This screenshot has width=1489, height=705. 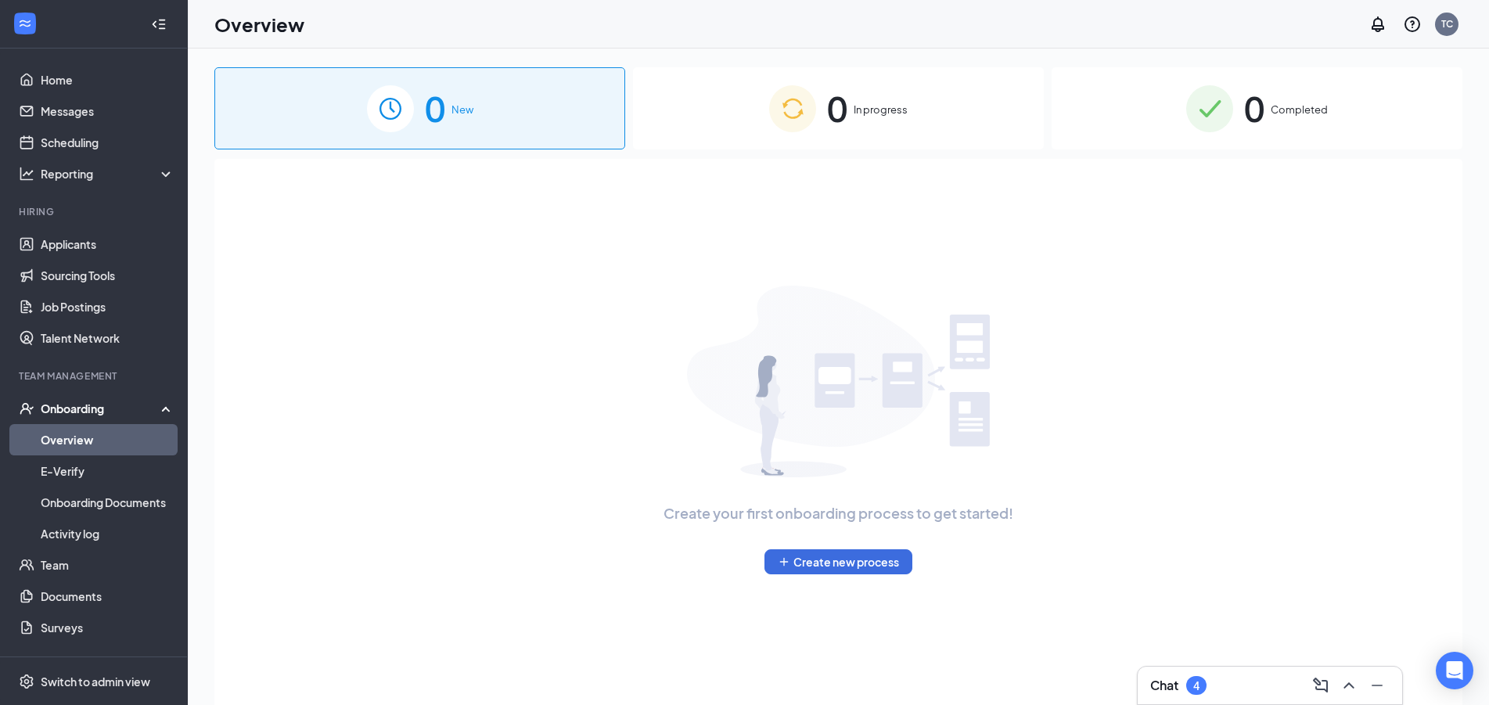 What do you see at coordinates (25, 23) in the screenshot?
I see `svg: WorkstreamLogo` at bounding box center [25, 23].